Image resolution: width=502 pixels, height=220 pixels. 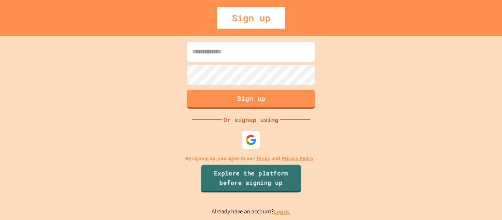 What do you see at coordinates (263, 158) in the screenshot?
I see `a: Terms` at bounding box center [263, 158].